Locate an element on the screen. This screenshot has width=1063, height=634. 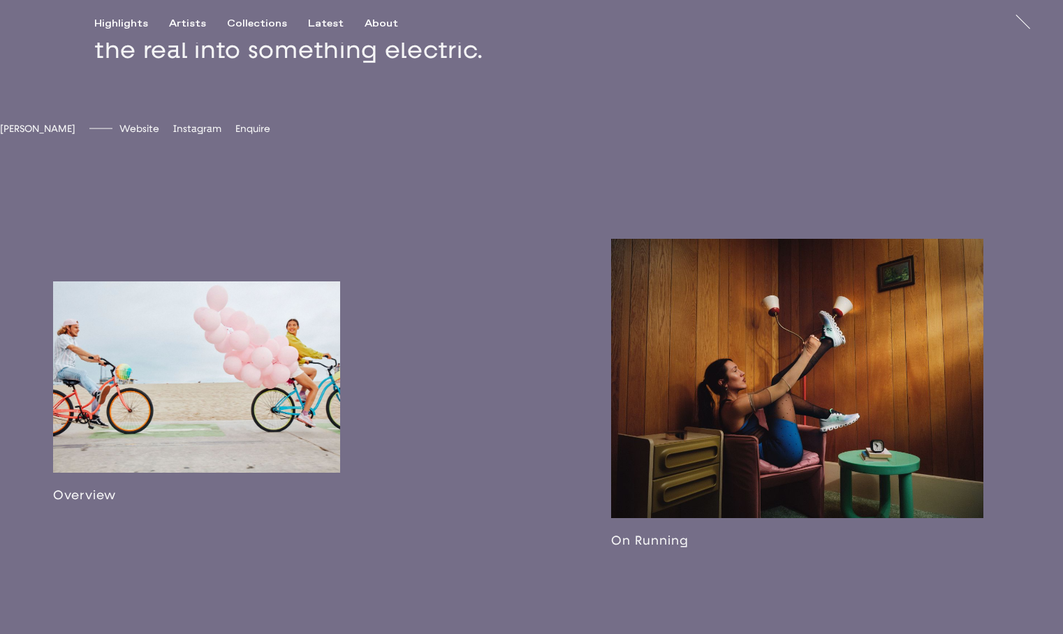
span: Instagram is located at coordinates (197, 128).